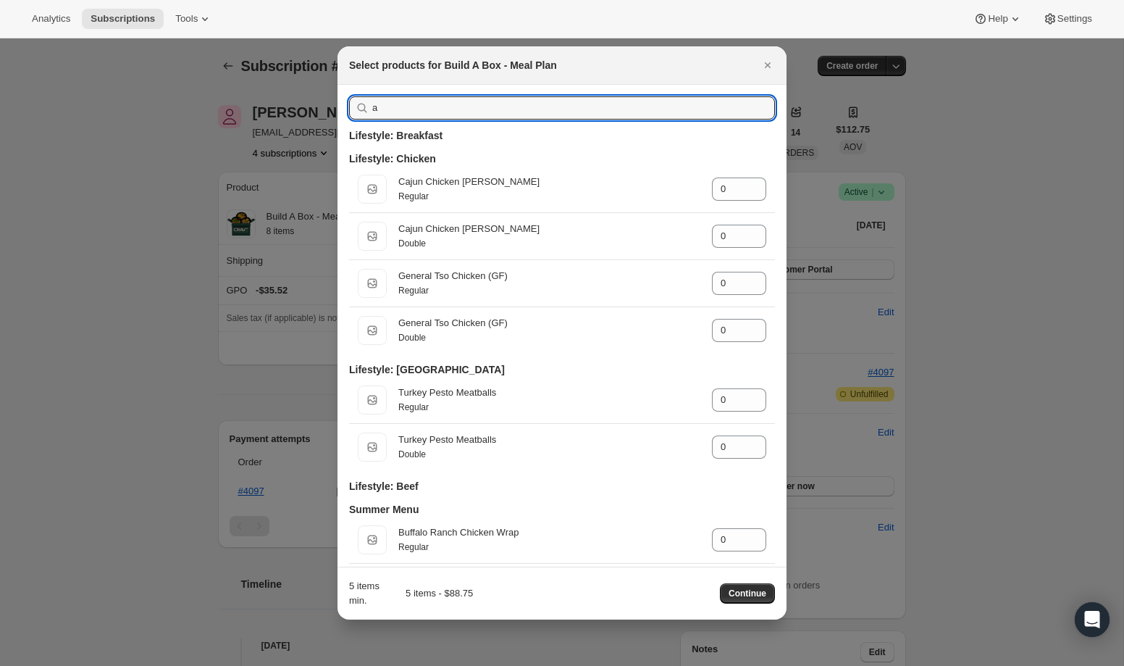 This screenshot has height=666, width=1124. I want to click on button: Close, so click(768, 65).